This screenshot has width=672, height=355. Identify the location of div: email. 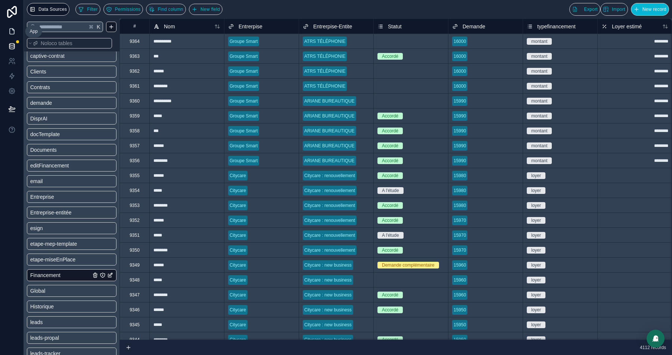
(72, 181).